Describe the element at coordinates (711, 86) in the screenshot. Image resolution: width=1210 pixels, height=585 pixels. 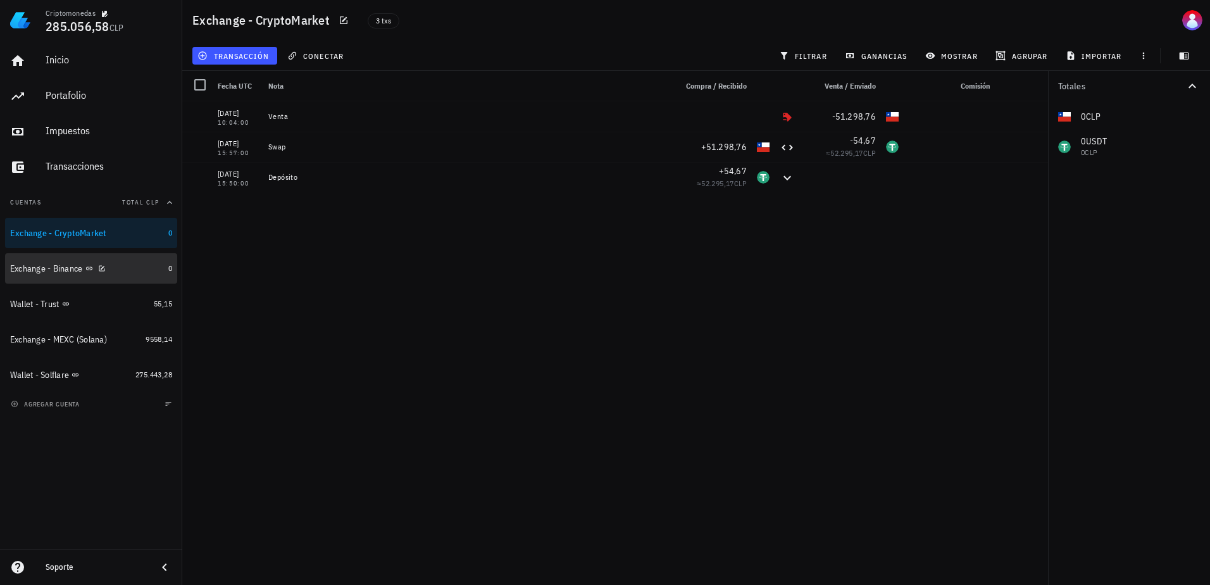
I see `div: Compra / Recibido` at that location.